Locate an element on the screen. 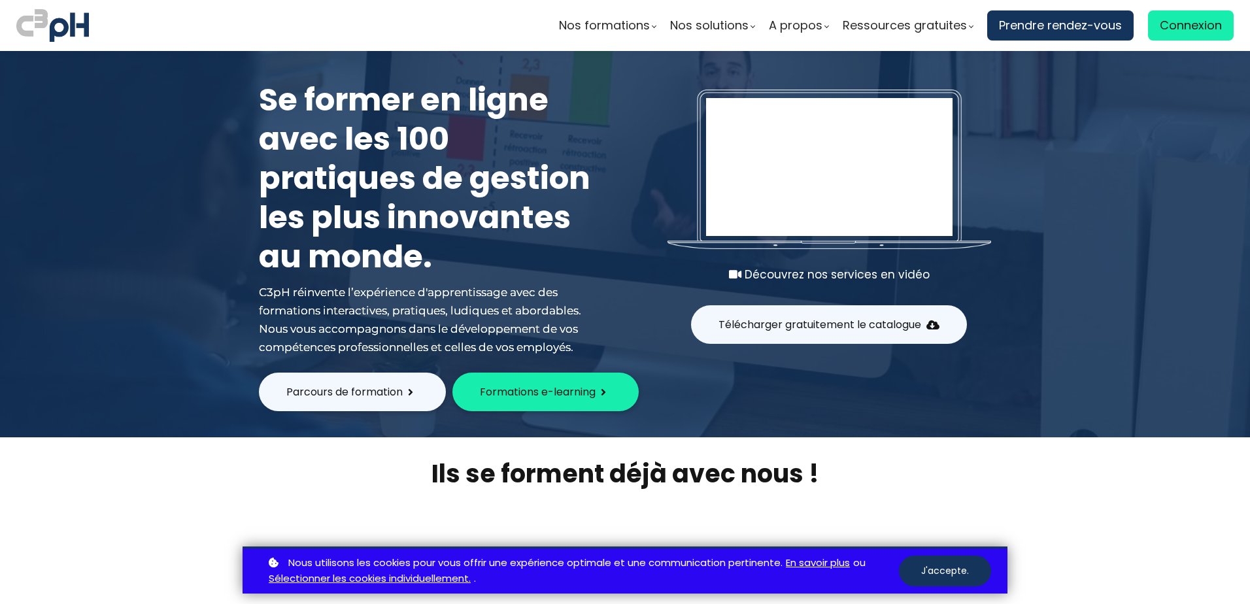  h1: Se former en ligne avec les 100 pratiques de gestion les plus innovantes au monde. is located at coordinates (429, 178).